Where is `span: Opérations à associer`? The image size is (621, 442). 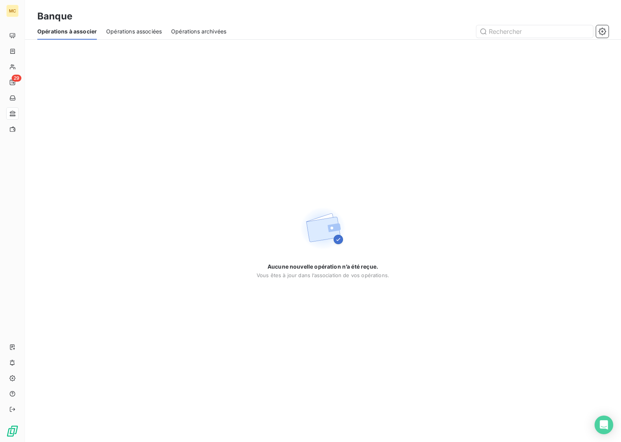
span: Opérations à associer is located at coordinates (67, 31).